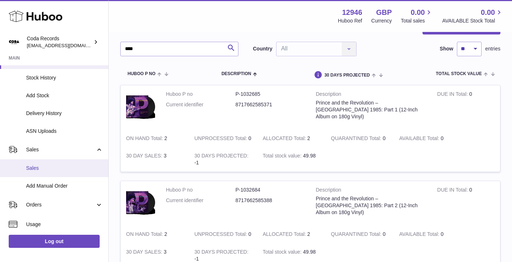  Describe the element at coordinates (493, 49) in the screenshot. I see `span: entries` at that location.